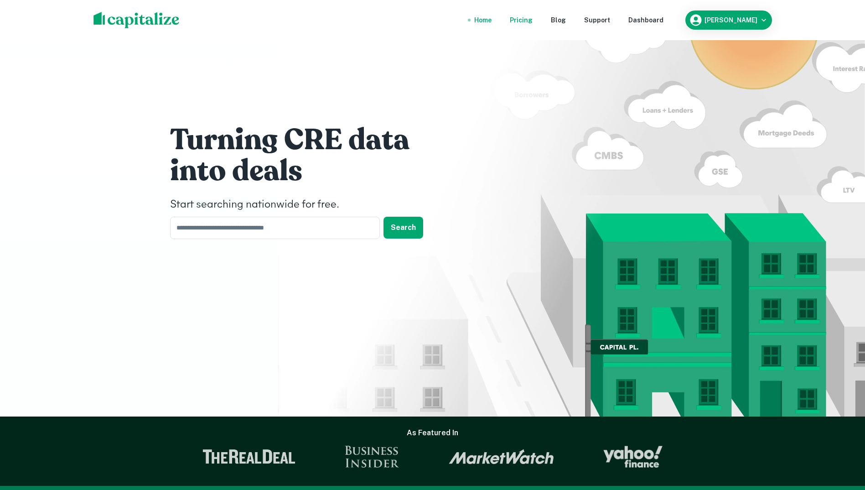 The width and height of the screenshot is (865, 490). Describe the element at coordinates (646, 20) in the screenshot. I see `div: Dashboard` at that location.